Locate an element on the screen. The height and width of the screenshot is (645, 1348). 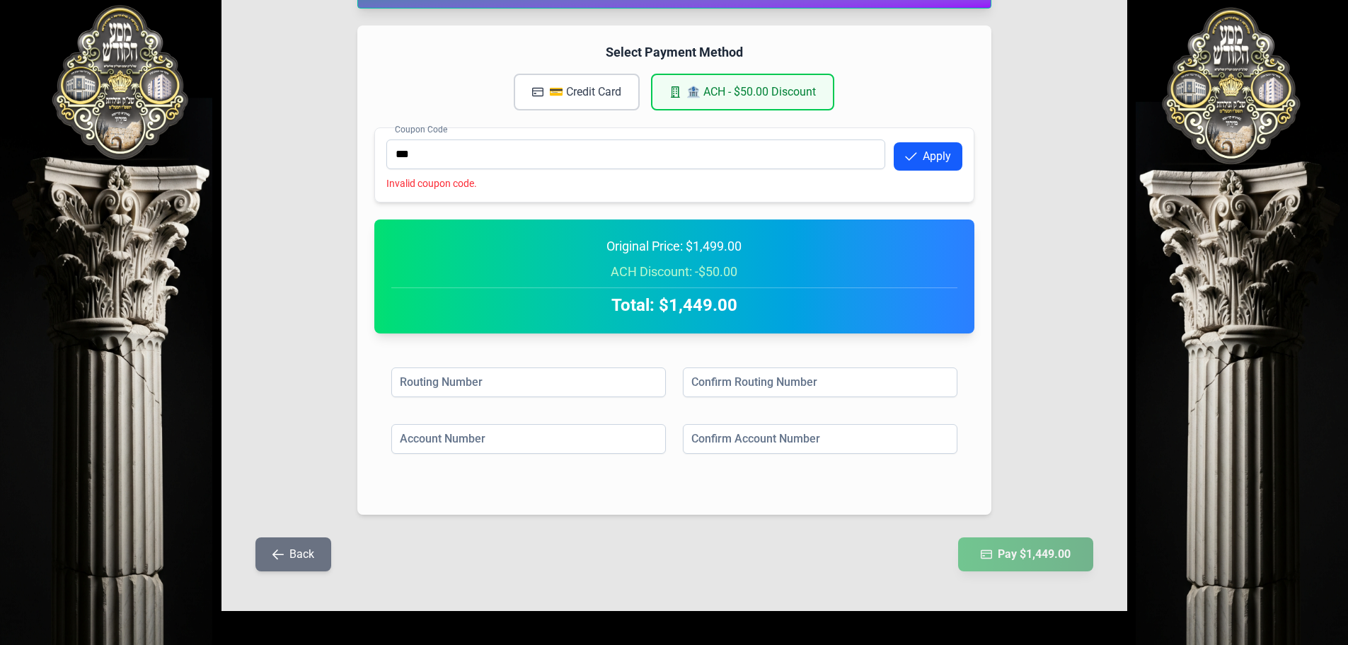
button: 🏦 ACH - $50.00 Discount is located at coordinates (743, 92).